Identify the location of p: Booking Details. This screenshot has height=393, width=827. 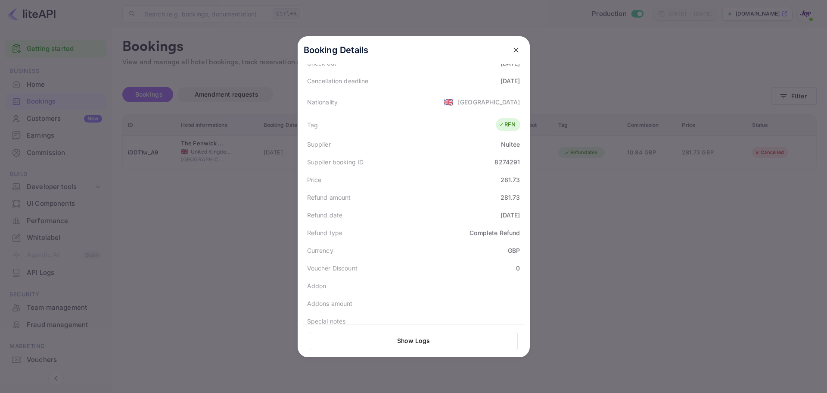
(336, 50).